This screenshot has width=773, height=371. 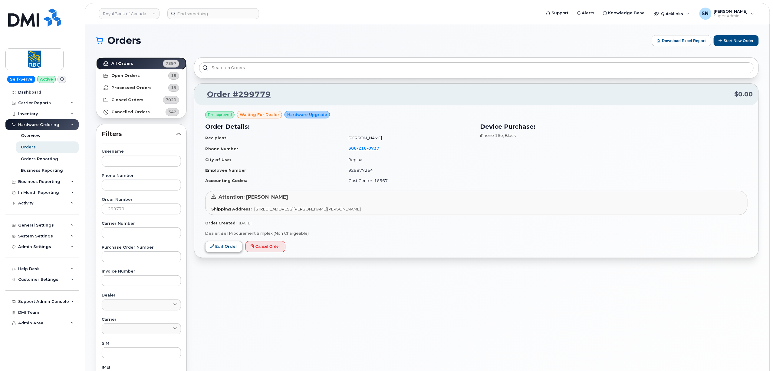 What do you see at coordinates (124, 41) in the screenshot?
I see `span: Orders` at bounding box center [124, 41].